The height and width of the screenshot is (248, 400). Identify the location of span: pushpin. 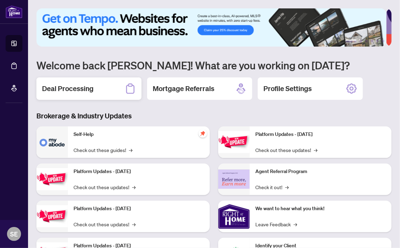
(203, 133).